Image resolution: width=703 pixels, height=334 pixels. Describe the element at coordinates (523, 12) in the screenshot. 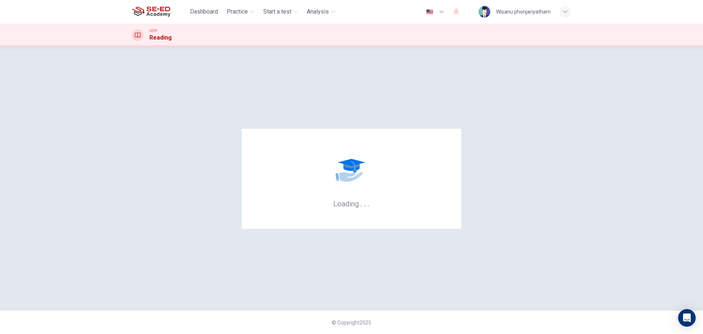

I see `div: Wisanu phonjariyatham` at that location.